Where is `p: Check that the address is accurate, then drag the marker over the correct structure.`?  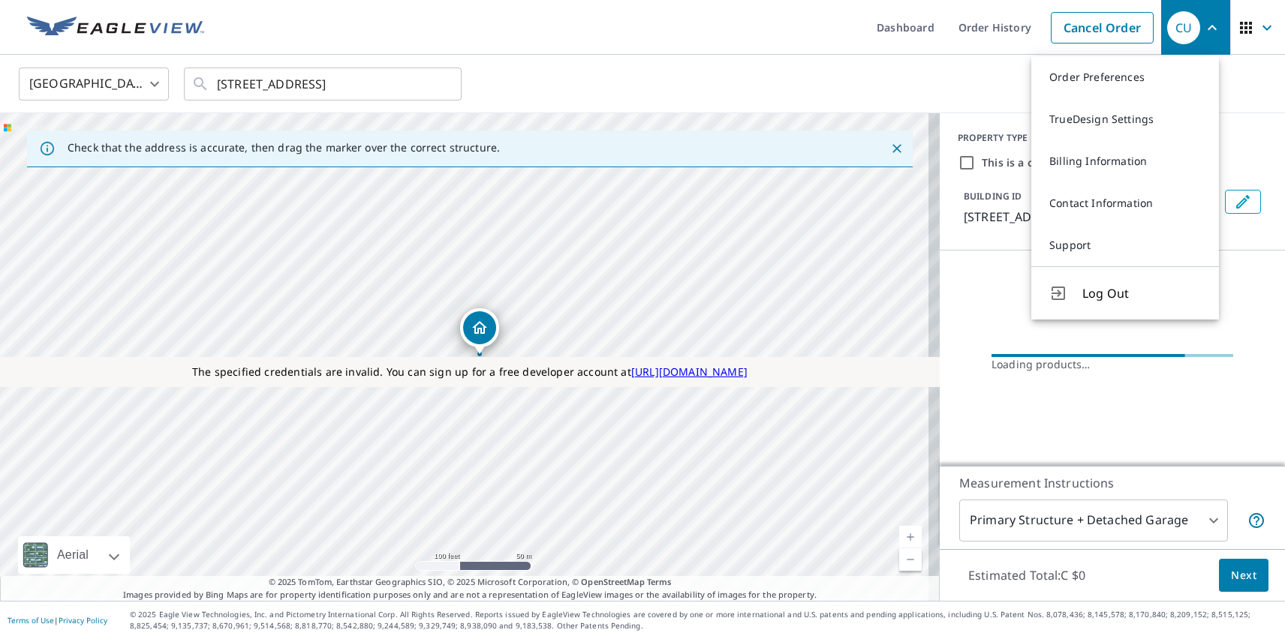 p: Check that the address is accurate, then drag the marker over the correct structure. is located at coordinates (284, 148).